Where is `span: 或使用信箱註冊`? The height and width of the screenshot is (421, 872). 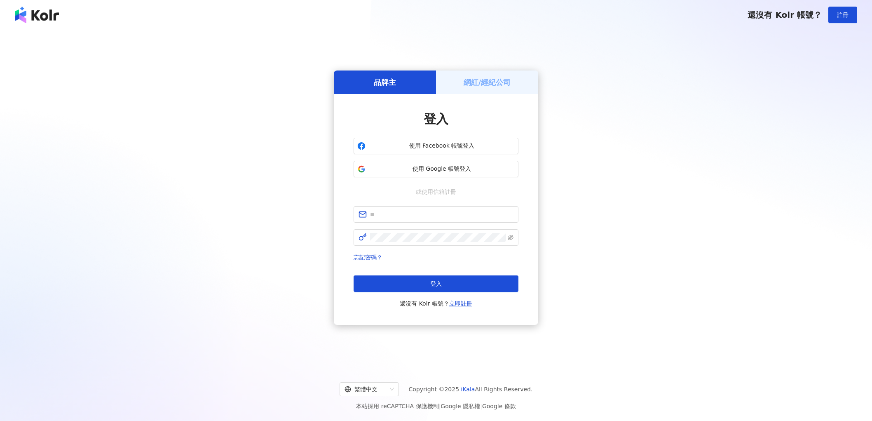
span: 或使用信箱註冊 is located at coordinates (436, 192).